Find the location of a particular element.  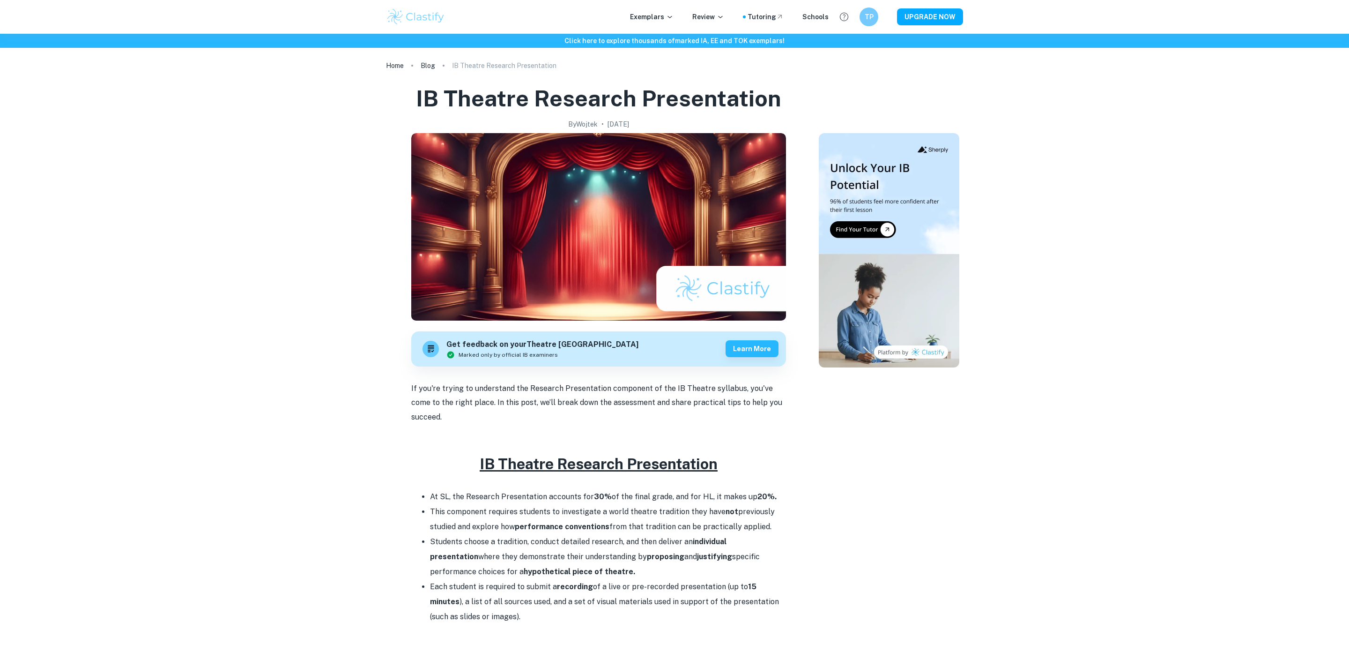

span: Marked only by official IB examiners is located at coordinates (508, 355).